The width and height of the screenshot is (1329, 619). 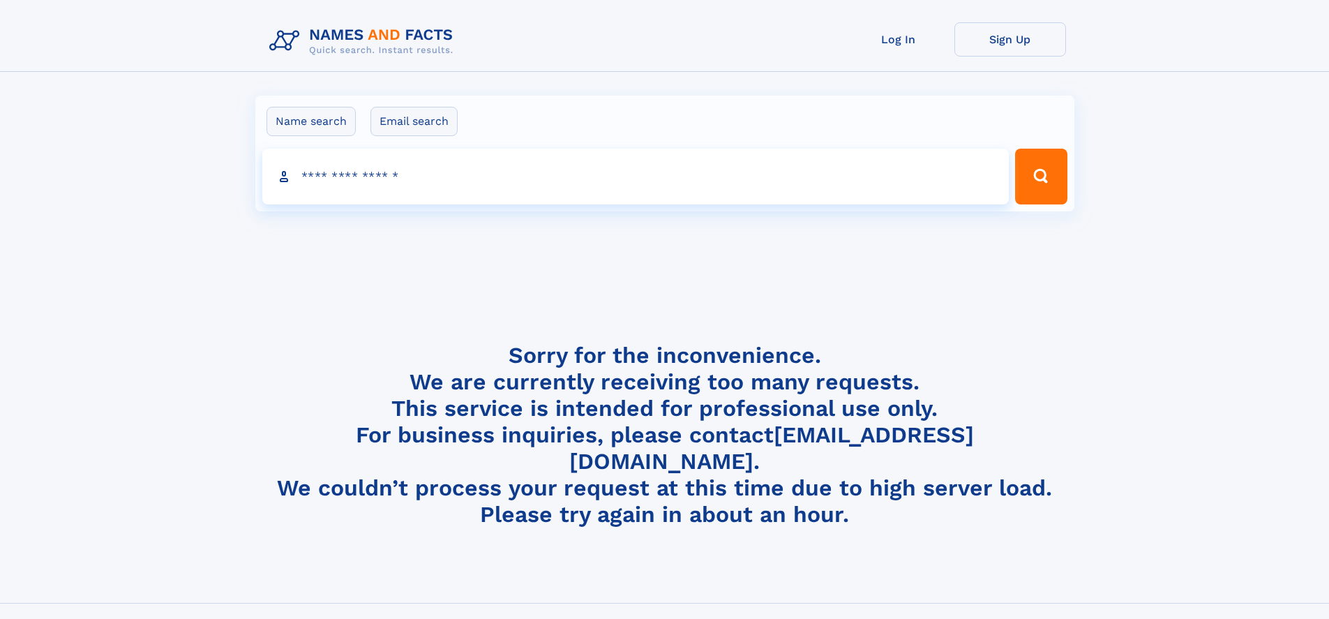 I want to click on label: Name search, so click(x=311, y=121).